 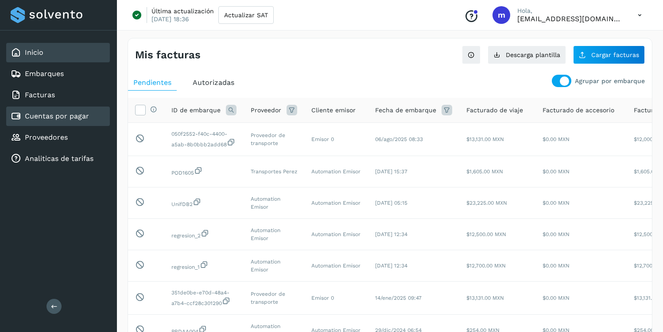 I want to click on div: Proveedores, so click(x=58, y=138).